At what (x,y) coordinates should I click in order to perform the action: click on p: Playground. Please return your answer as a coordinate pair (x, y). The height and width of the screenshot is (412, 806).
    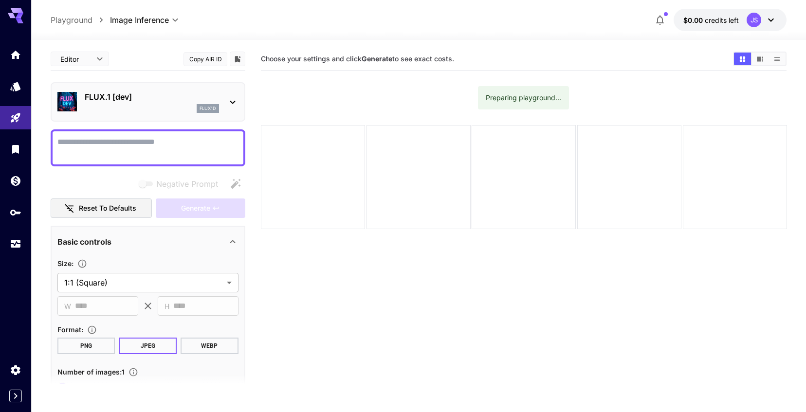
    Looking at the image, I should click on (72, 20).